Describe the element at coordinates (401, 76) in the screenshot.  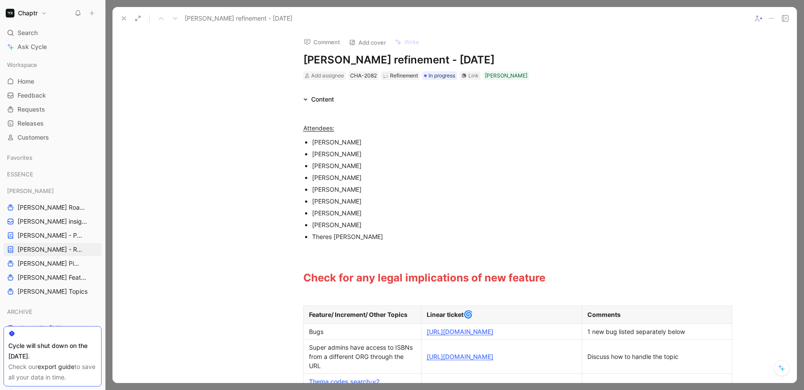
I see `div: 💬Refinement` at that location.